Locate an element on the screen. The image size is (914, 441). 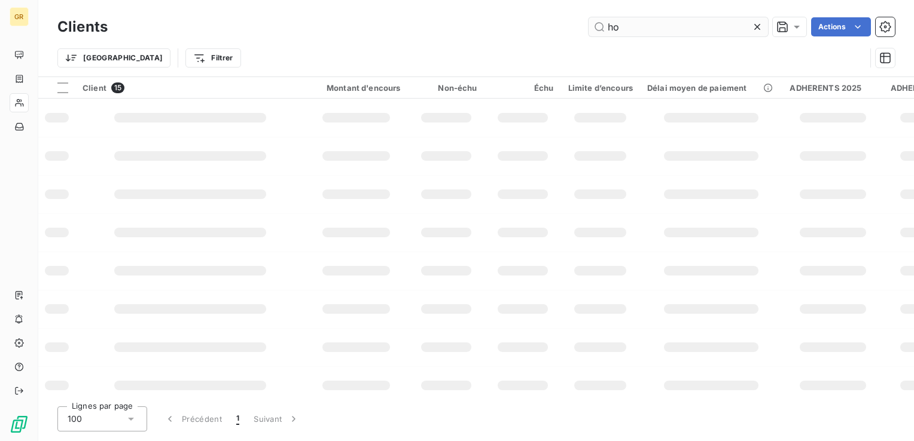
span: 100 is located at coordinates (75, 419).